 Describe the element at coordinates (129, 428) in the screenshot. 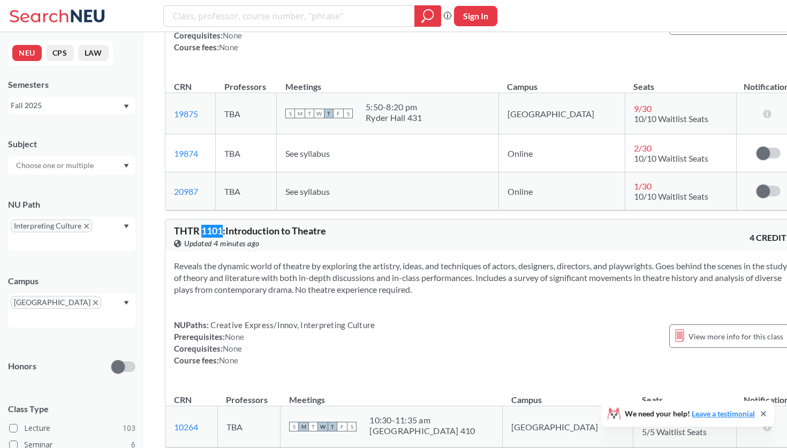

I see `span: 103` at that location.